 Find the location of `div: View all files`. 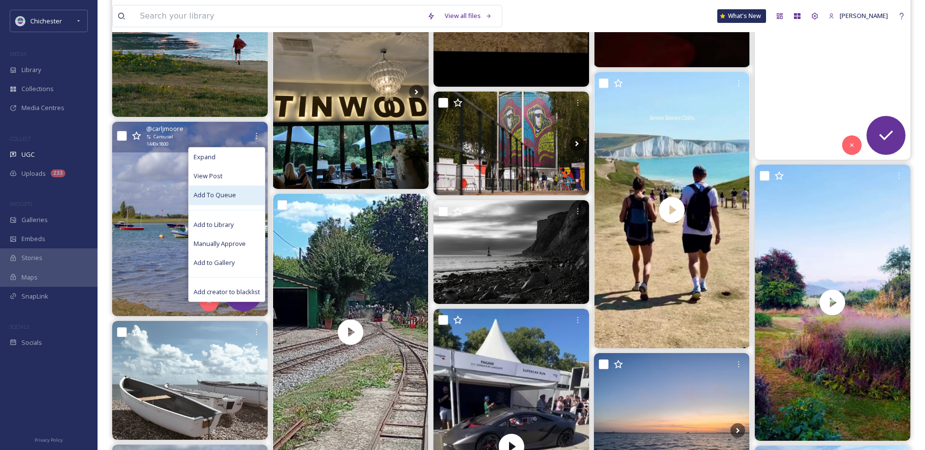

div: View all files is located at coordinates (468, 16).